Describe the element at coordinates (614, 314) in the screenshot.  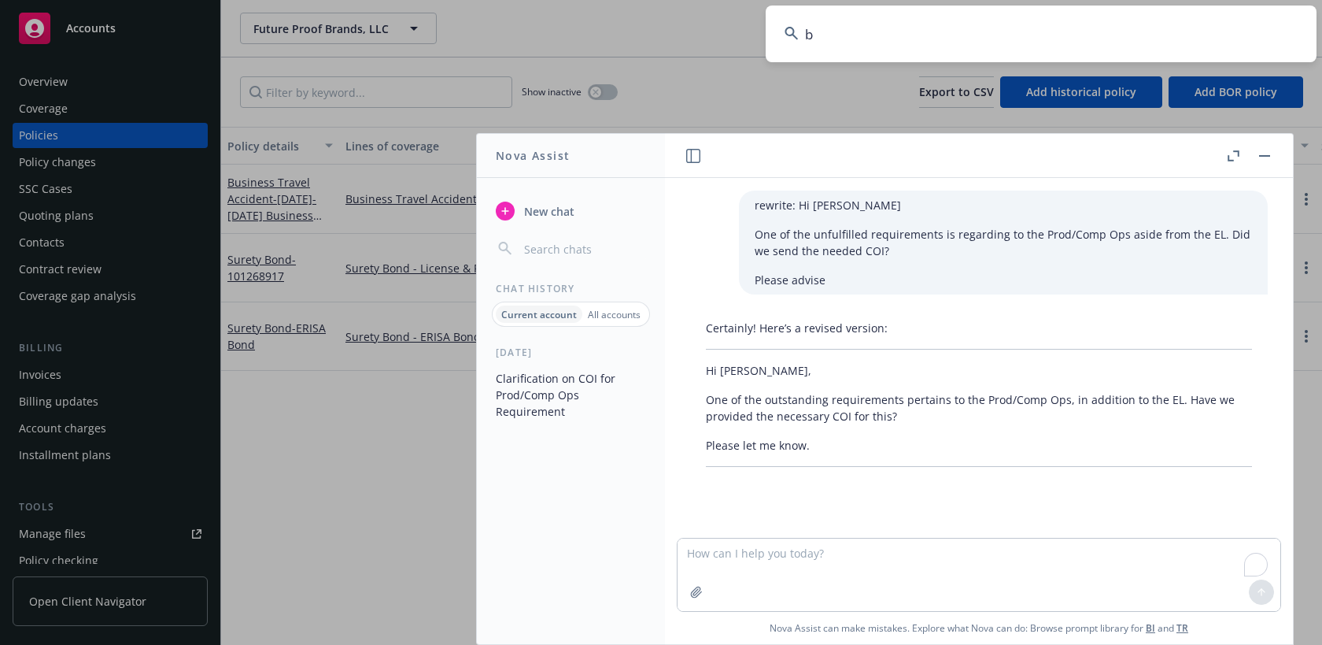
I see `p: All accounts` at that location.